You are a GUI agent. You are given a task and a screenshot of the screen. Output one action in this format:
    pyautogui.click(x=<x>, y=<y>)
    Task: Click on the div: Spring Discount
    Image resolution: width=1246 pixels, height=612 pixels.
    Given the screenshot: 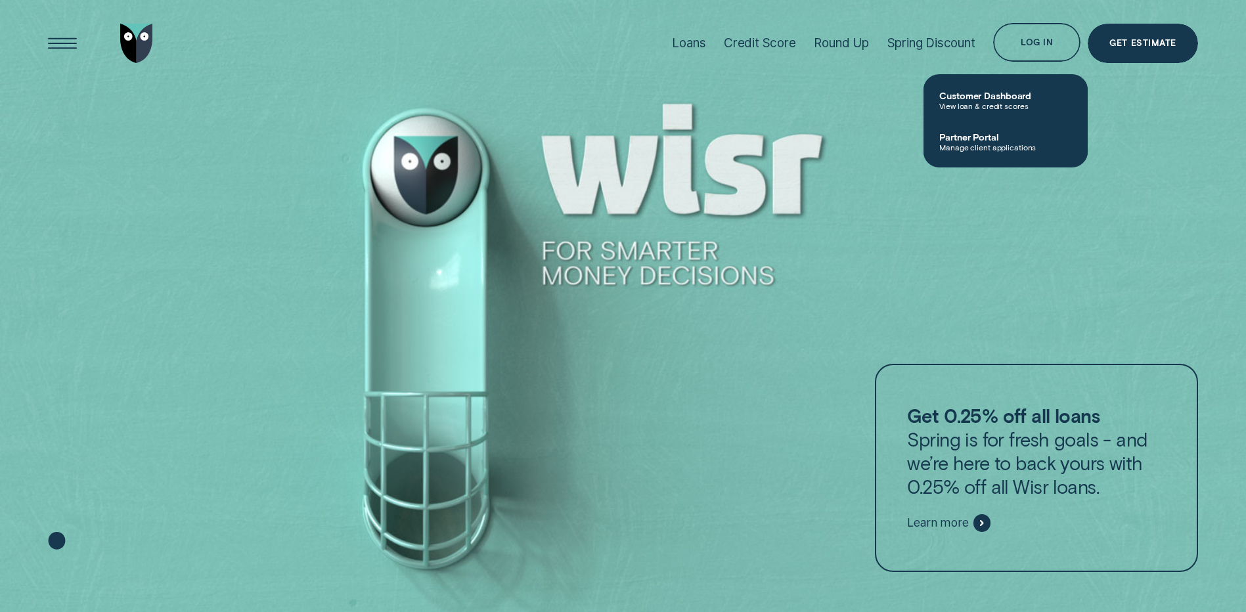 What is the action you would take?
    pyautogui.click(x=931, y=43)
    